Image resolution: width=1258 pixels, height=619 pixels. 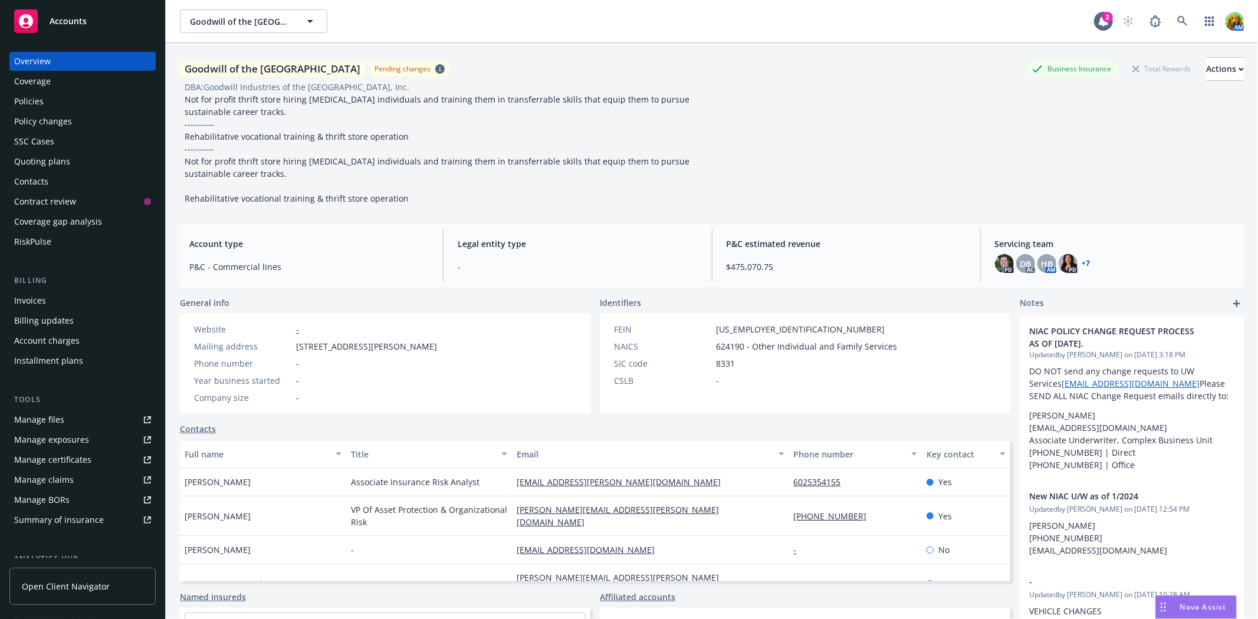 I want to click on span: HB, so click(x=1046, y=264).